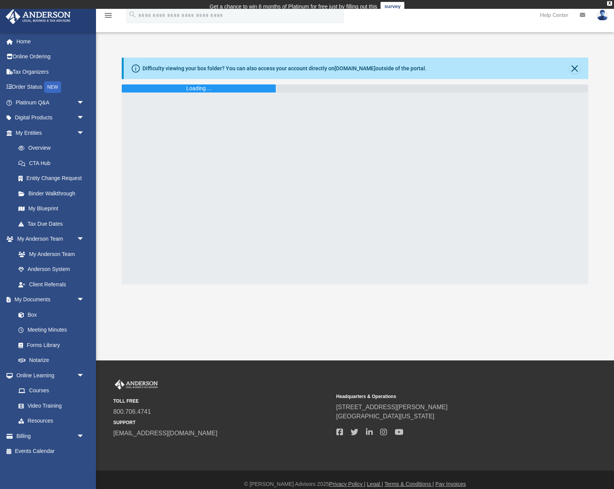 This screenshot has width=614, height=489. What do you see at coordinates (51, 87) in the screenshot?
I see `a: Order StatusNEW` at bounding box center [51, 87].